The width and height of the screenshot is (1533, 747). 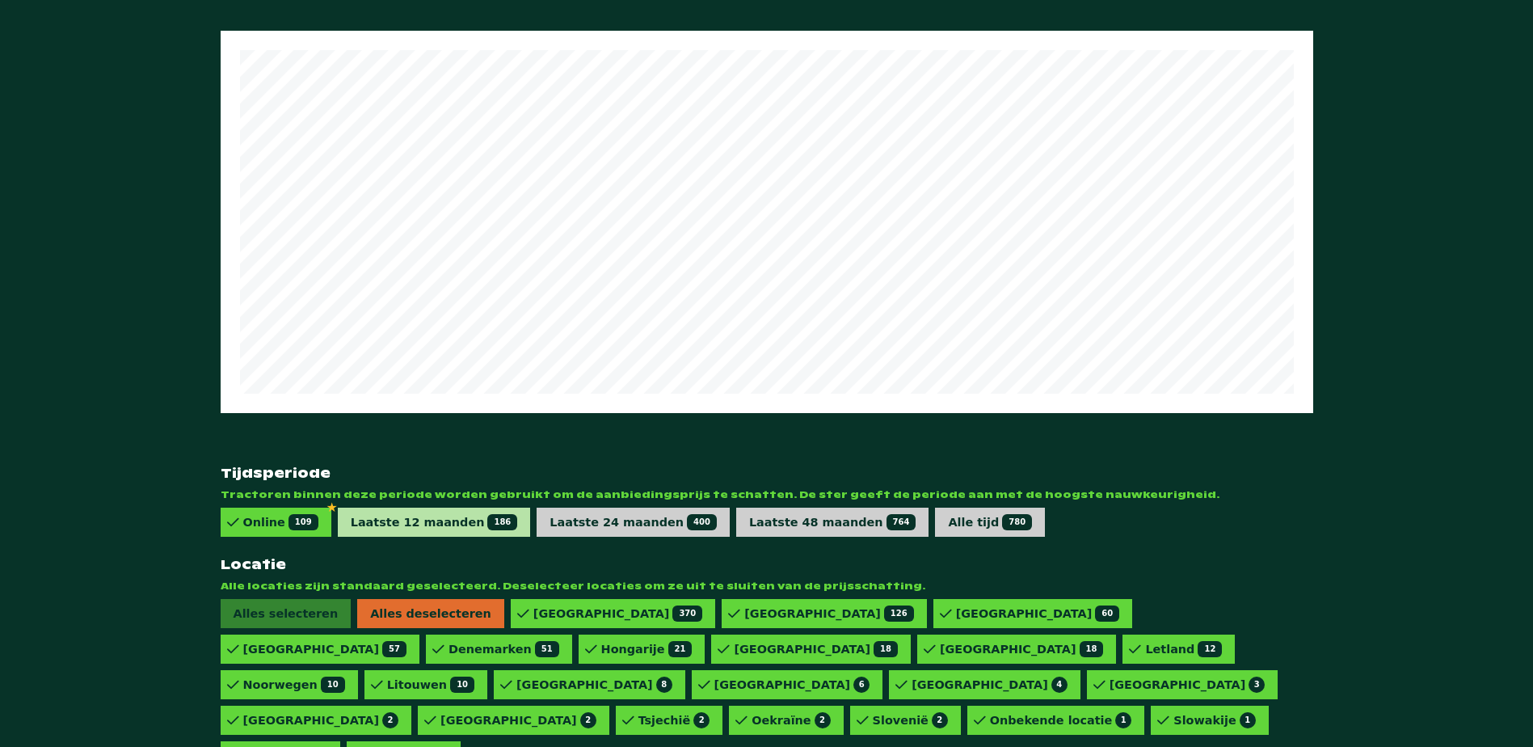 What do you see at coordinates (1210, 649) in the screenshot?
I see `span: 12` at bounding box center [1210, 649].